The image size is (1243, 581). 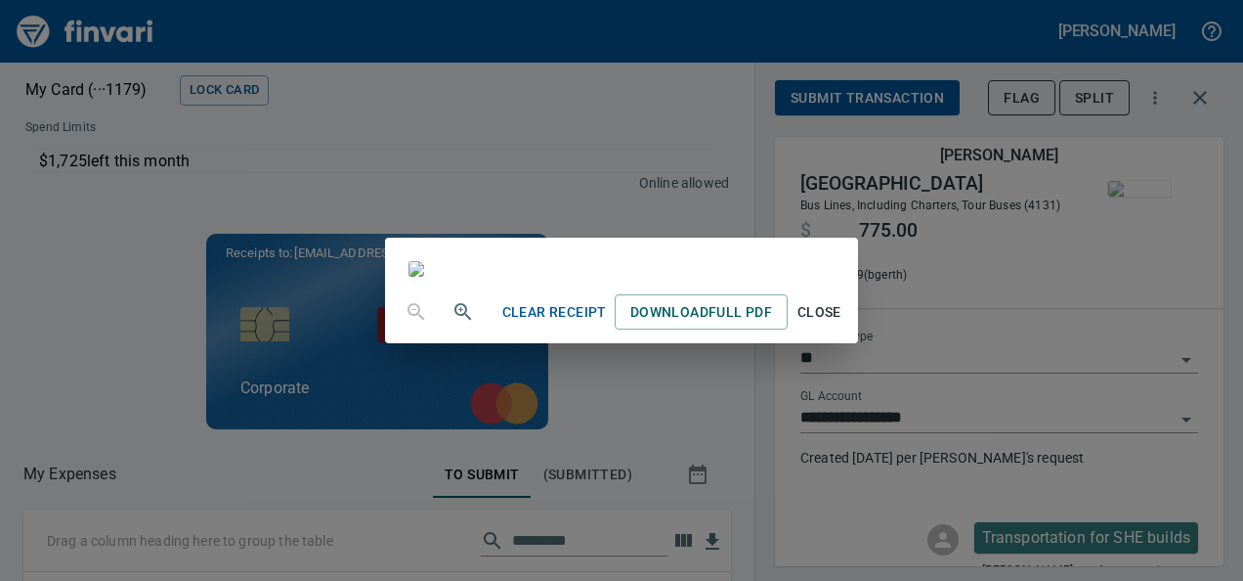 I want to click on span: Clear Receipt, so click(x=554, y=312).